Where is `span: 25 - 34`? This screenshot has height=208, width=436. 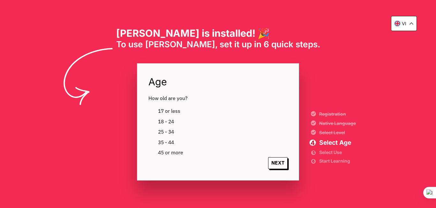 span: 25 - 34 is located at coordinates (166, 132).